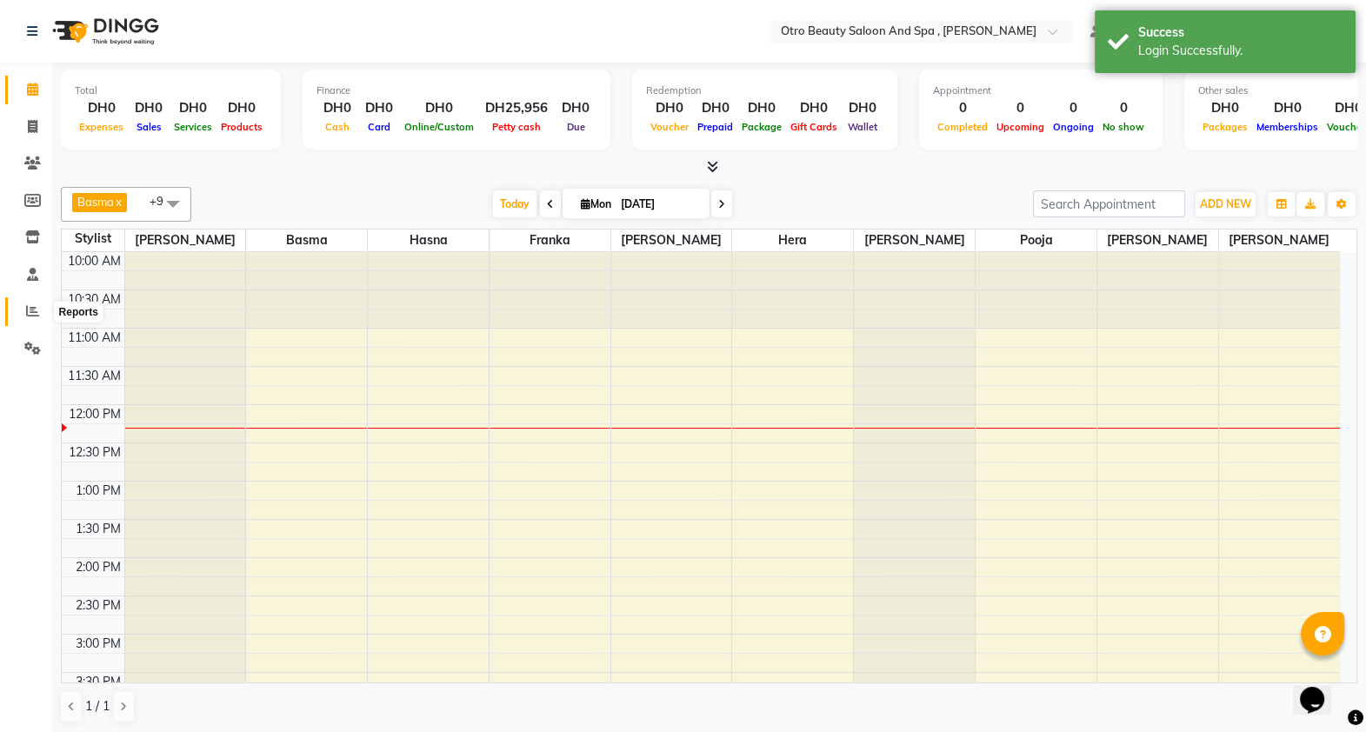 This screenshot has height=732, width=1366. Describe the element at coordinates (1109, 204) in the screenshot. I see `input: Search Appointment` at that location.